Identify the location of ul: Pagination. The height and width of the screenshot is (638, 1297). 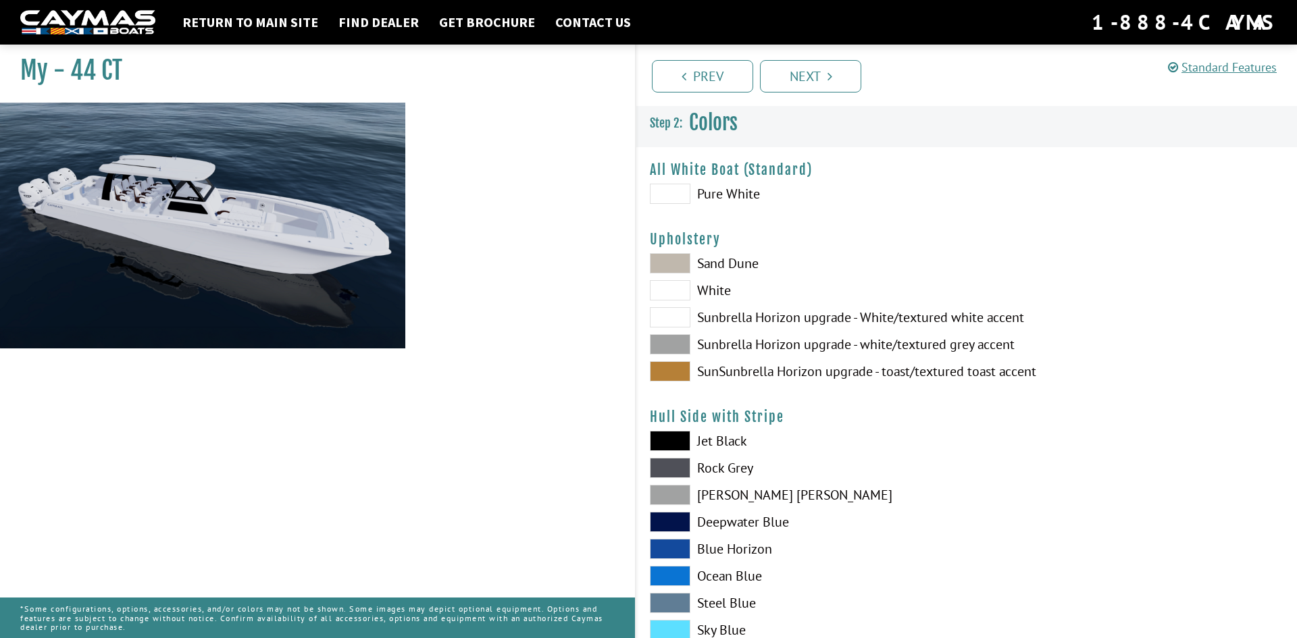
(973, 75).